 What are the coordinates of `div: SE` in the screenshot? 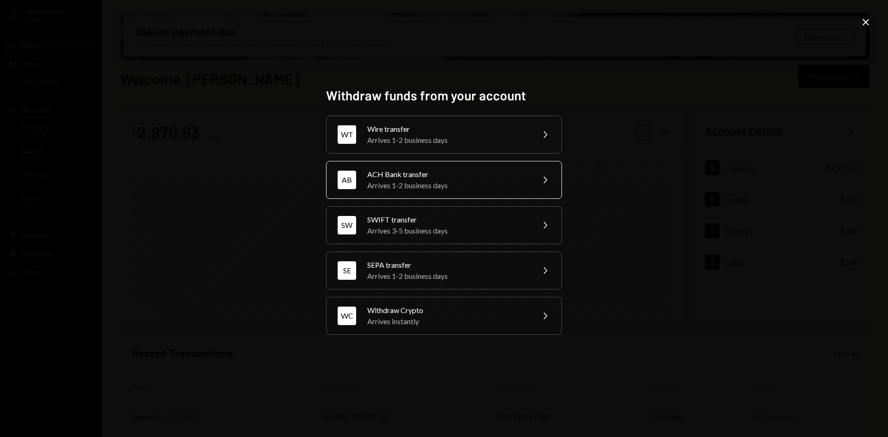 It's located at (347, 271).